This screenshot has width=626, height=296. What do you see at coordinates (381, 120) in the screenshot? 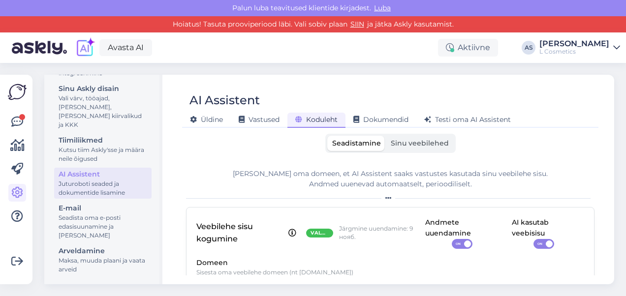
I see `span: Dokumendid` at bounding box center [381, 120].